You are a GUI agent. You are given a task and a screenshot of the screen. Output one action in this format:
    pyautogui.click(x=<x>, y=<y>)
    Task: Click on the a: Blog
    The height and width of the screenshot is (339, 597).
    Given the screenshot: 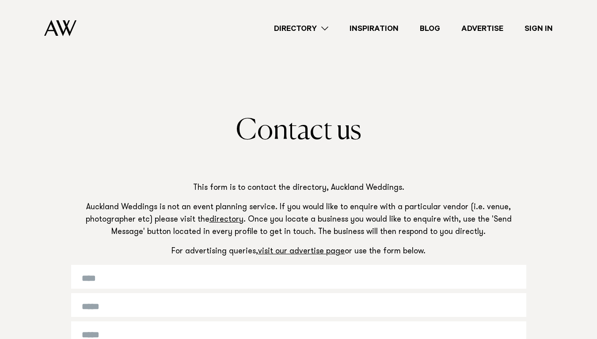 What is the action you would take?
    pyautogui.click(x=430, y=28)
    